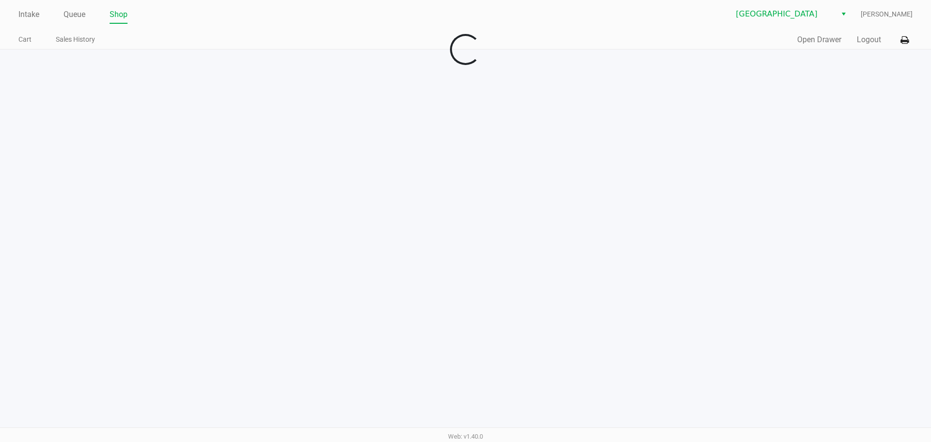 The width and height of the screenshot is (931, 442). I want to click on span: Web: v1.40.0, so click(466, 436).